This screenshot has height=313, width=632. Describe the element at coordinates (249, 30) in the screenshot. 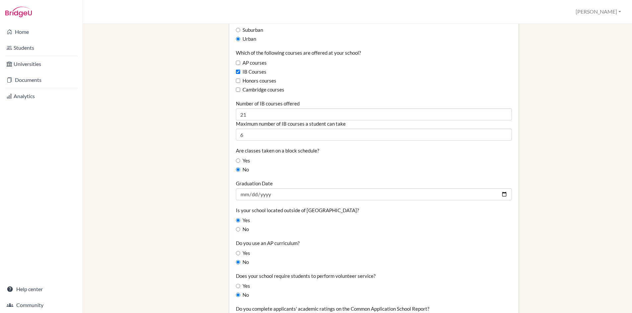

I see `label: Suburban` at that location.